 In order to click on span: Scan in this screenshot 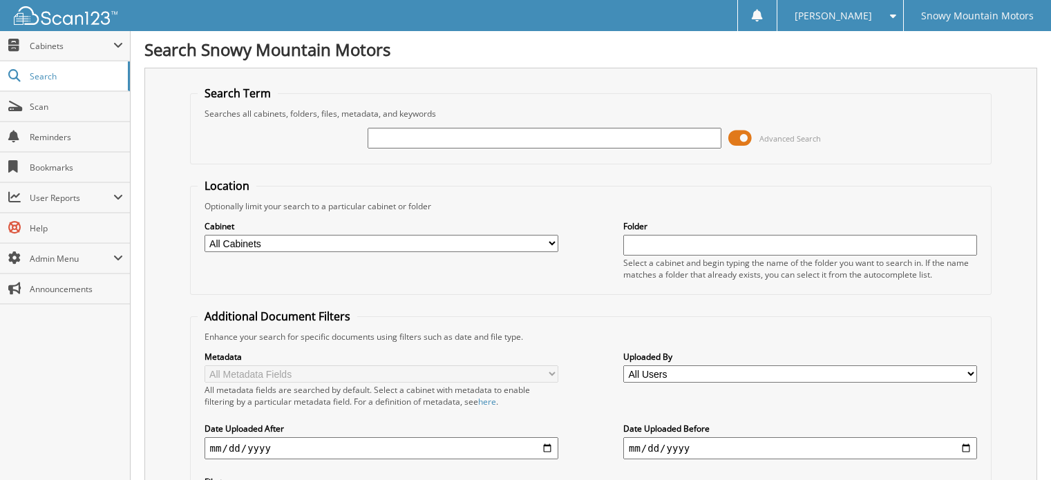, I will do `click(76, 106)`.